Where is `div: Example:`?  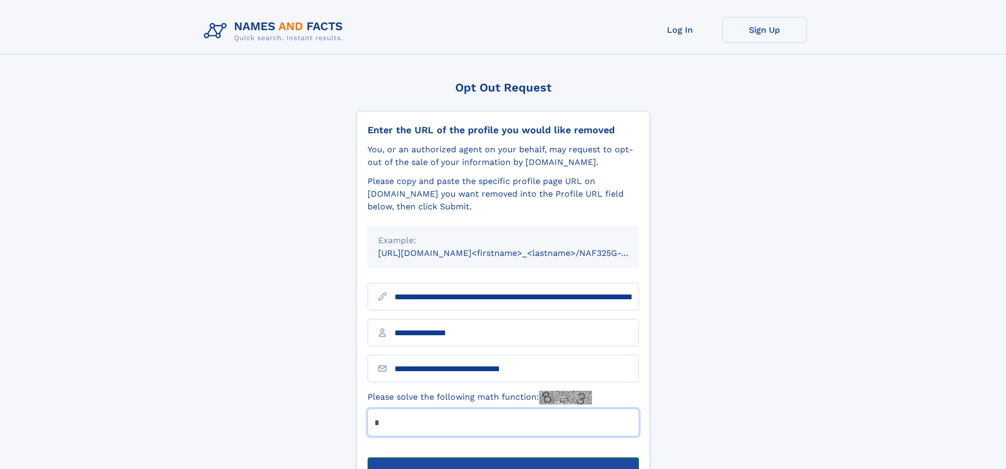 div: Example: is located at coordinates (503, 240).